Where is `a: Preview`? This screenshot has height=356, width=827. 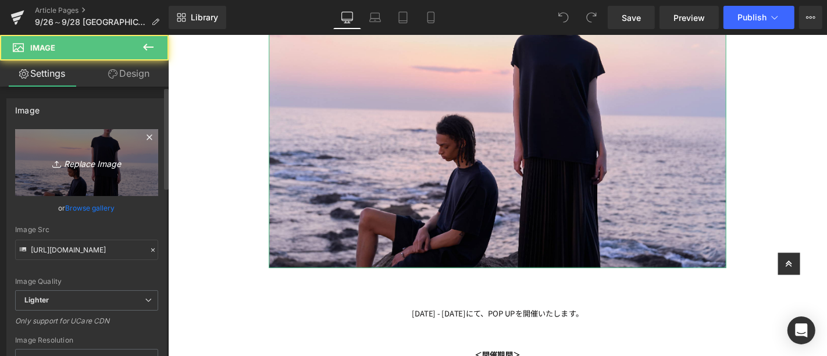 a: Preview is located at coordinates (689, 17).